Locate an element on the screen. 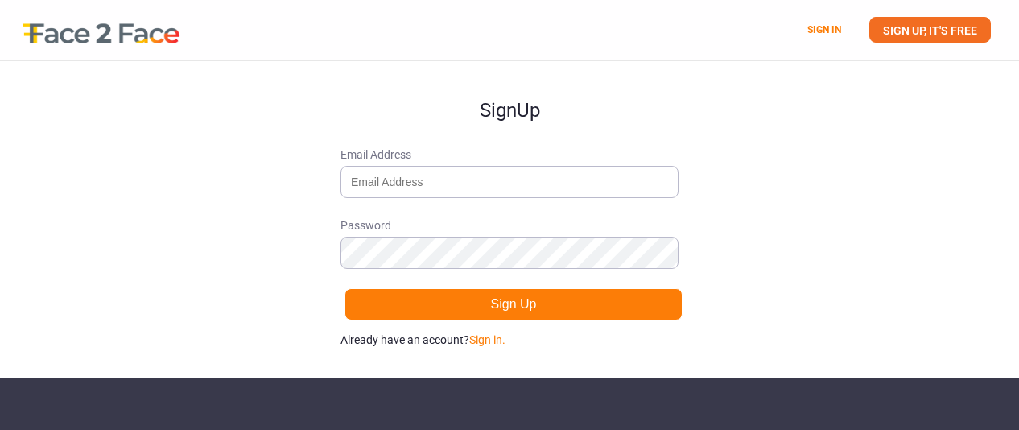 The image size is (1019, 430). button: Sign Up is located at coordinates (514, 304).